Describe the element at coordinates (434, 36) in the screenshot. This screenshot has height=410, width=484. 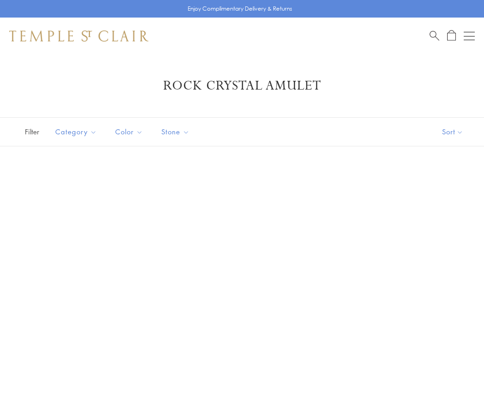
I see `a: Search` at that location.